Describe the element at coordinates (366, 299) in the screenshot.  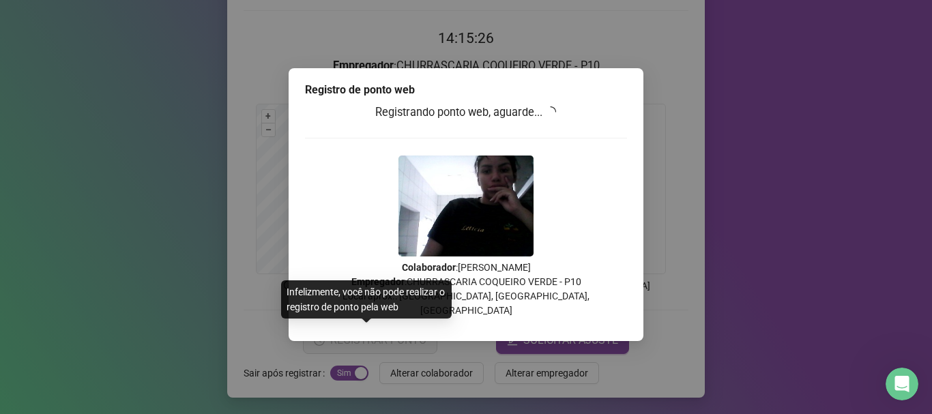
I see `div: Infelizmente, você não pode realizar o registro de ponto pela web` at that location.